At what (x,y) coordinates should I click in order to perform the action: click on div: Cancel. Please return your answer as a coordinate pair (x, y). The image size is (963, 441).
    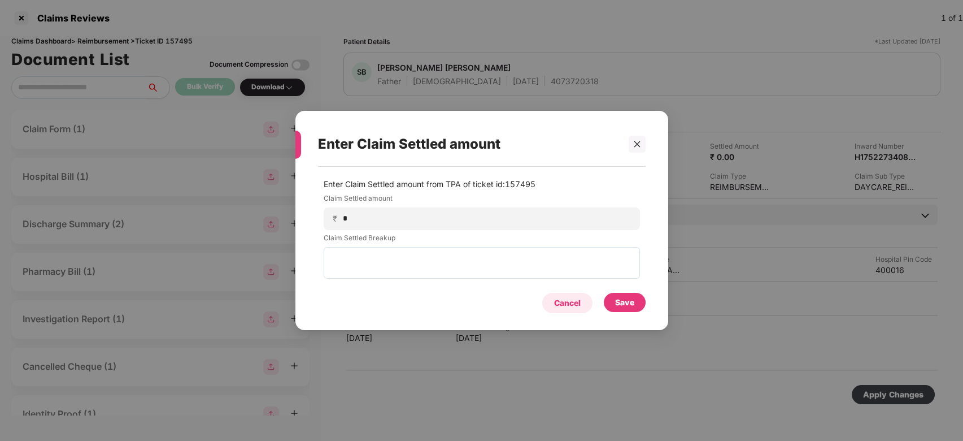
    Looking at the image, I should click on (567, 303).